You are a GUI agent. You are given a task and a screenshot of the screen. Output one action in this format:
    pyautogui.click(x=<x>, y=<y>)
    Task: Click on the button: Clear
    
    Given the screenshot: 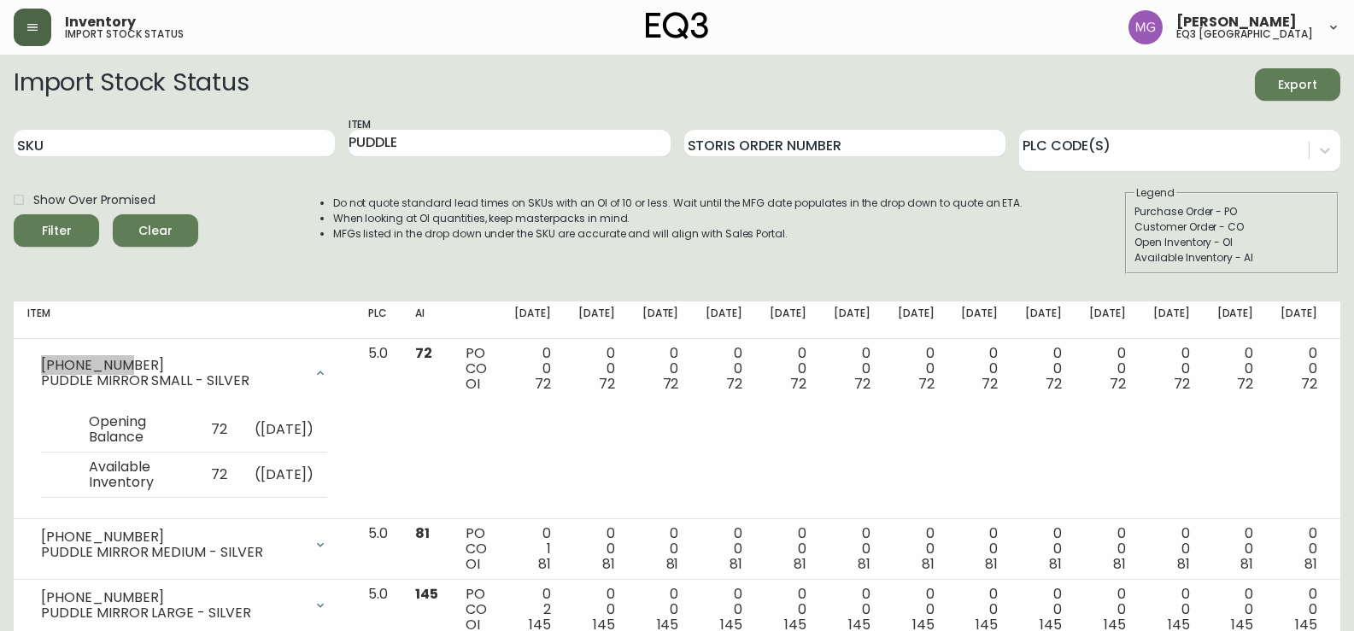 What is the action you would take?
    pyautogui.click(x=156, y=231)
    